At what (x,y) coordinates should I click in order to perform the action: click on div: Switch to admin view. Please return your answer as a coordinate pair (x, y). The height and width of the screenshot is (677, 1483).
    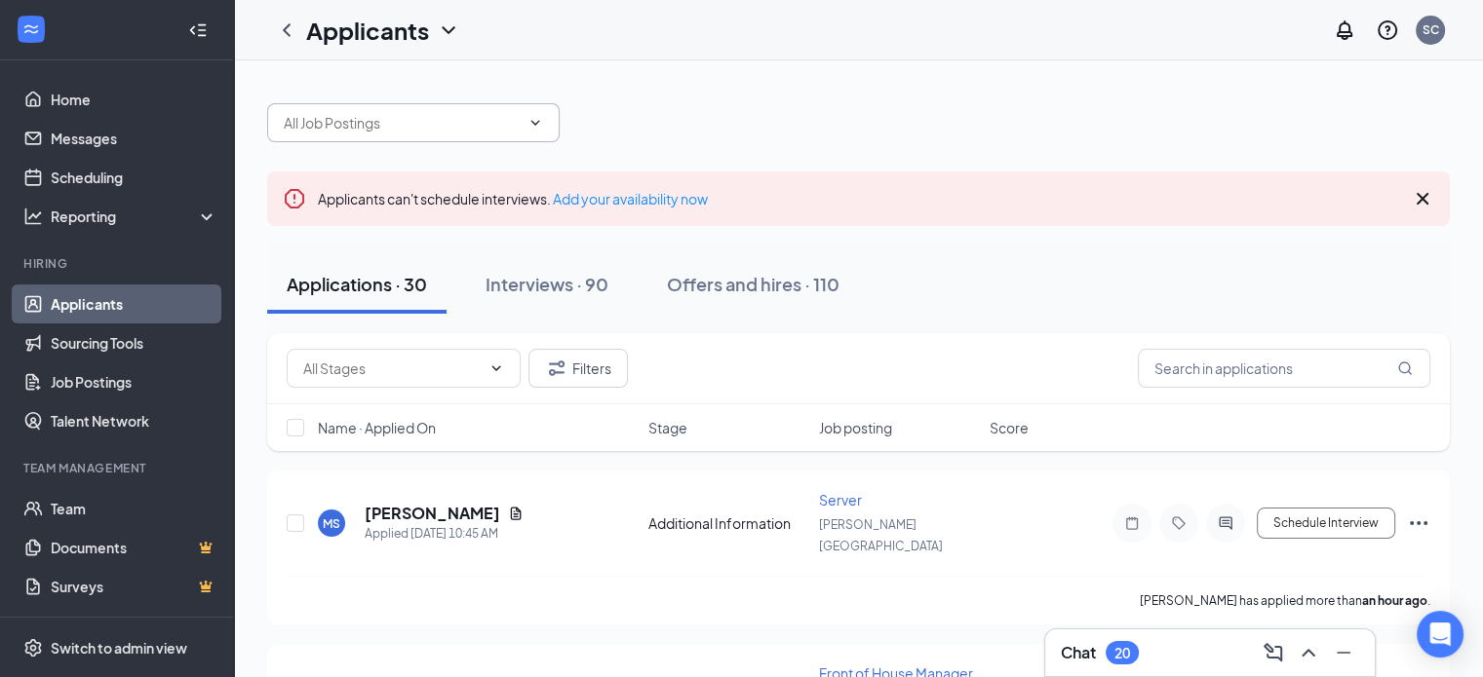
    Looking at the image, I should click on (119, 648).